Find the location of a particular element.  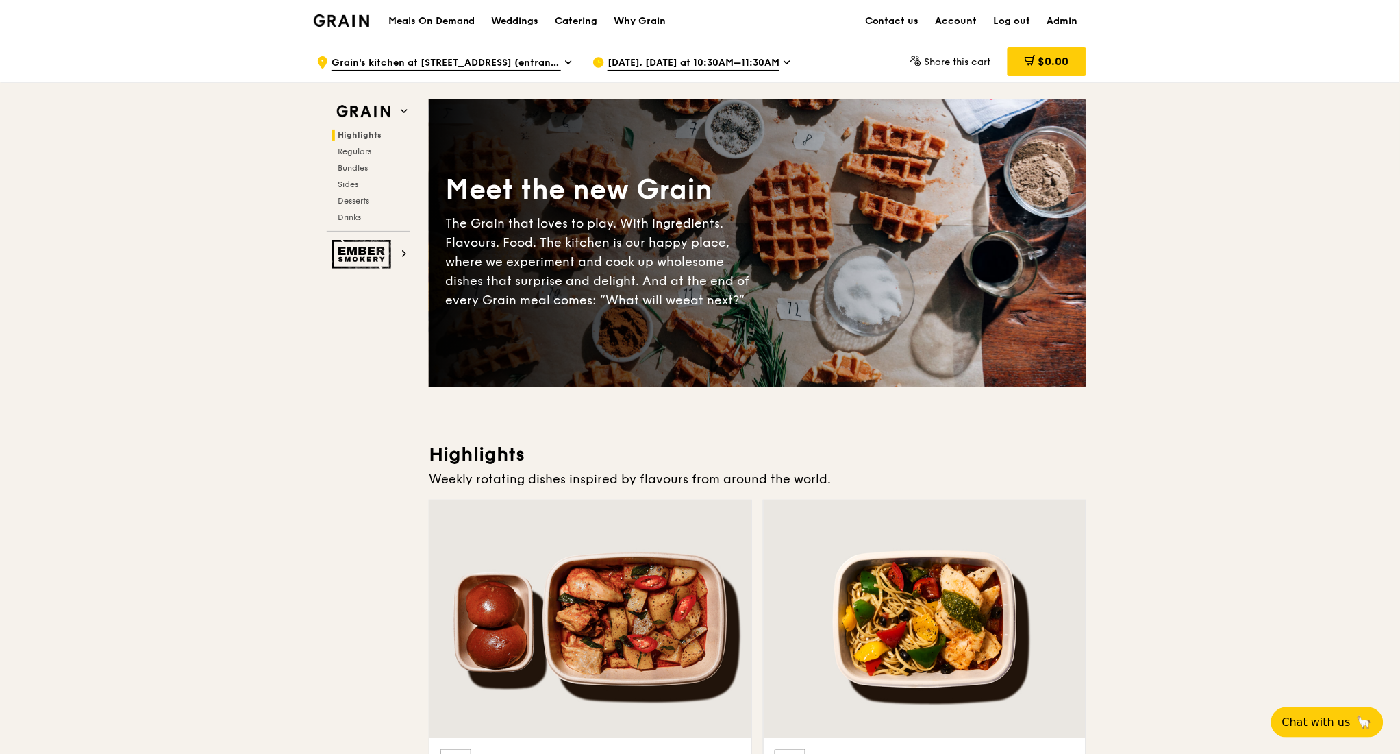

span: Chat with us is located at coordinates (1317, 722).